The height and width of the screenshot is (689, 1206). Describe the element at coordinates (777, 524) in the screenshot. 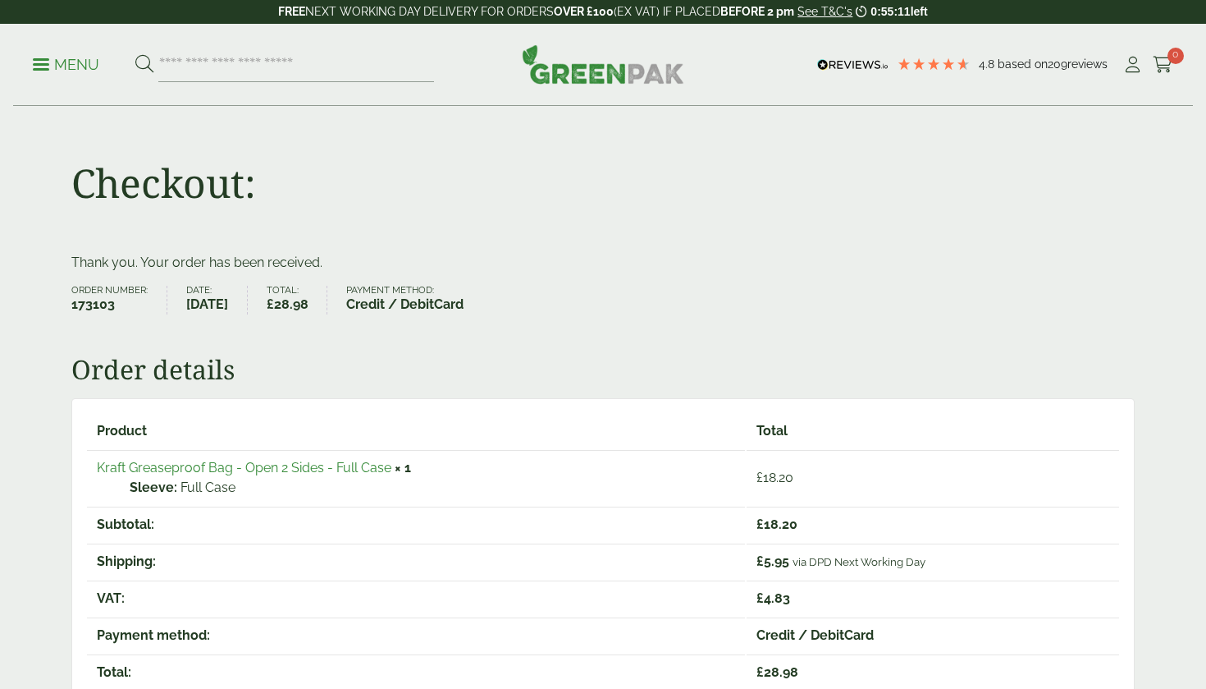

I see `span: 18.20` at that location.